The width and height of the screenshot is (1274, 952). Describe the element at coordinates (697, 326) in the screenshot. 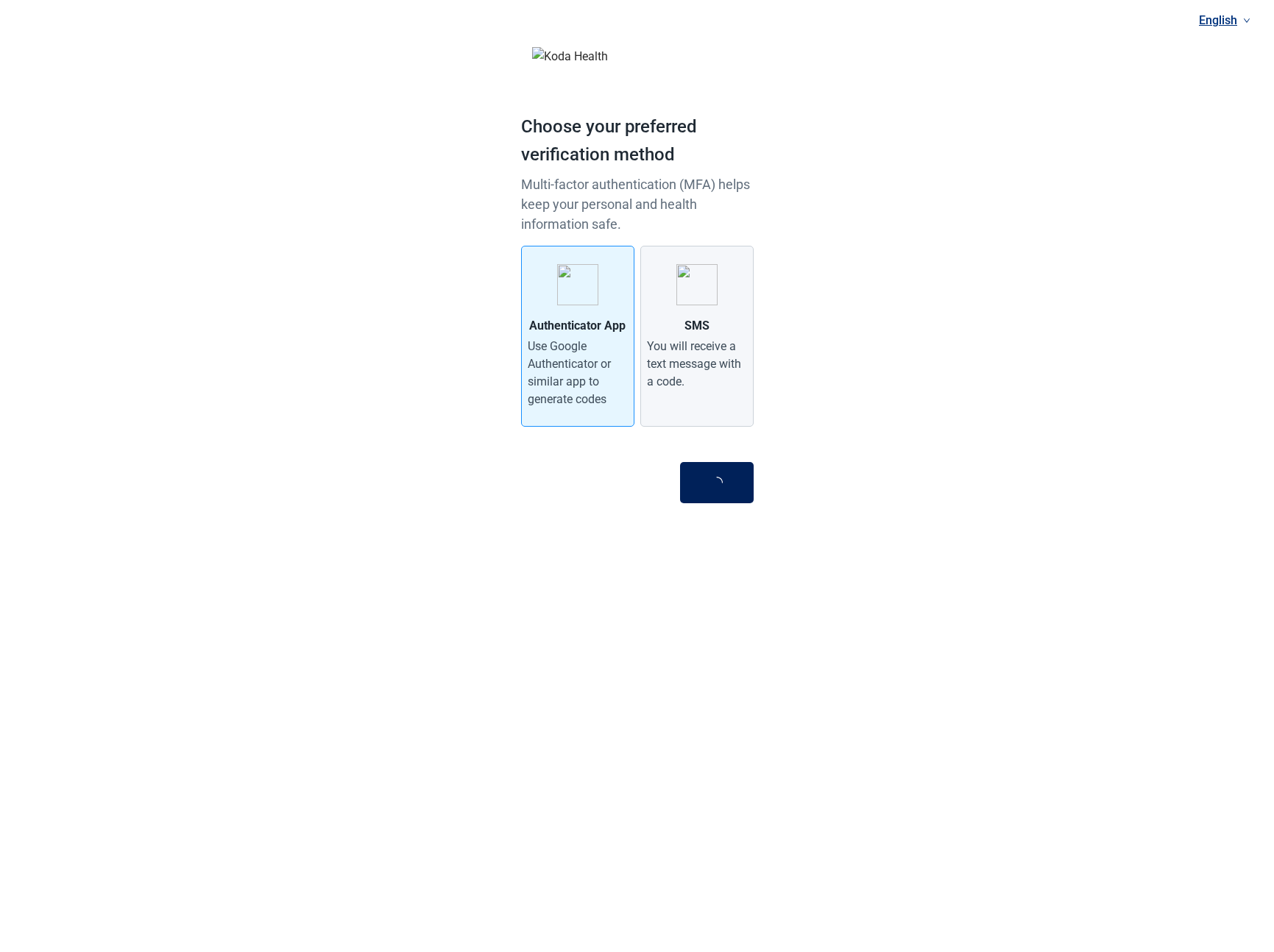

I see `div: SMS` at that location.